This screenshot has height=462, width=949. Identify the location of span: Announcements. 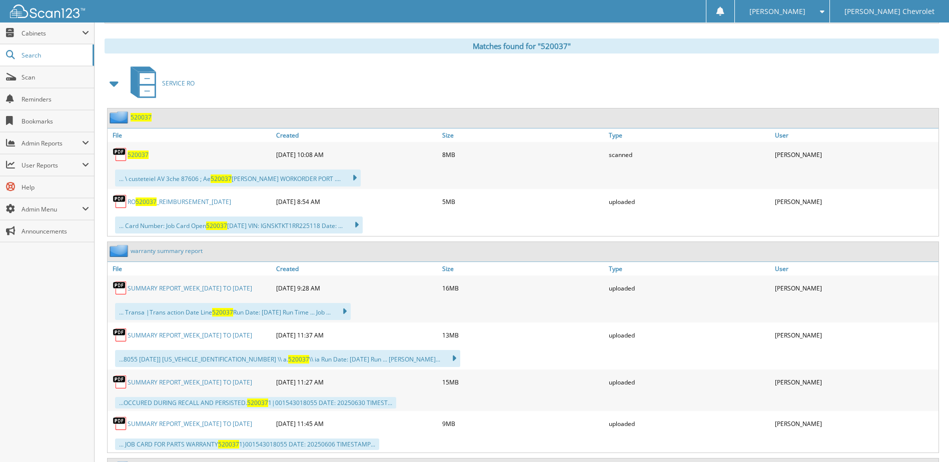
(55, 231).